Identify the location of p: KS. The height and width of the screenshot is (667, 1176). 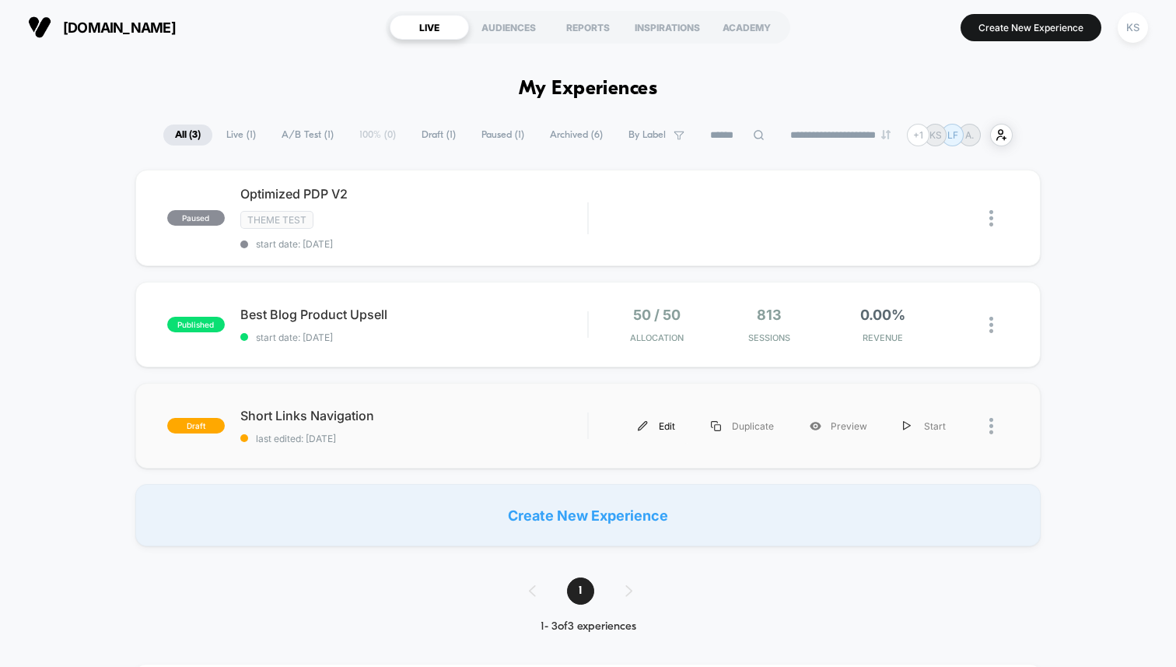
(936, 135).